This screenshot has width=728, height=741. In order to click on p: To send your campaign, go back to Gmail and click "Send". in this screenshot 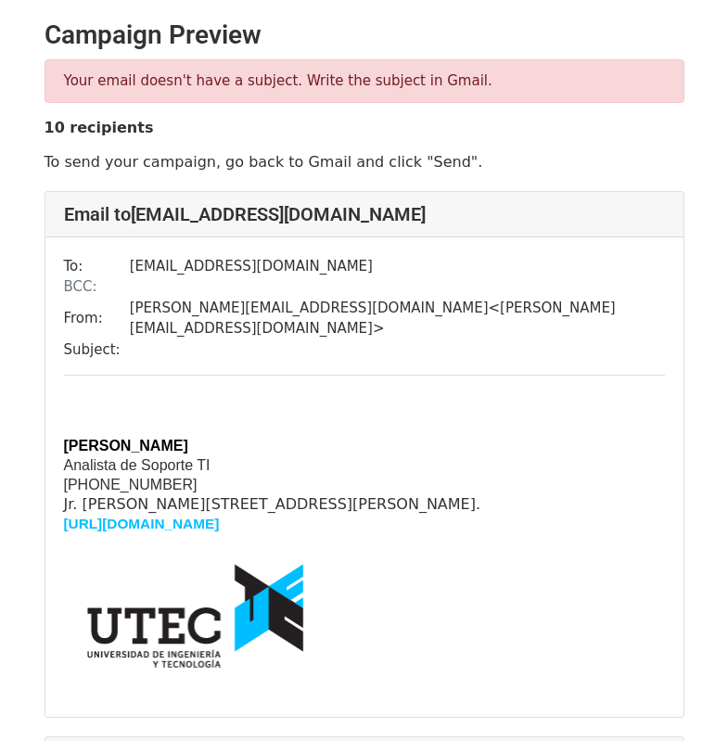, I will do `click(364, 161)`.